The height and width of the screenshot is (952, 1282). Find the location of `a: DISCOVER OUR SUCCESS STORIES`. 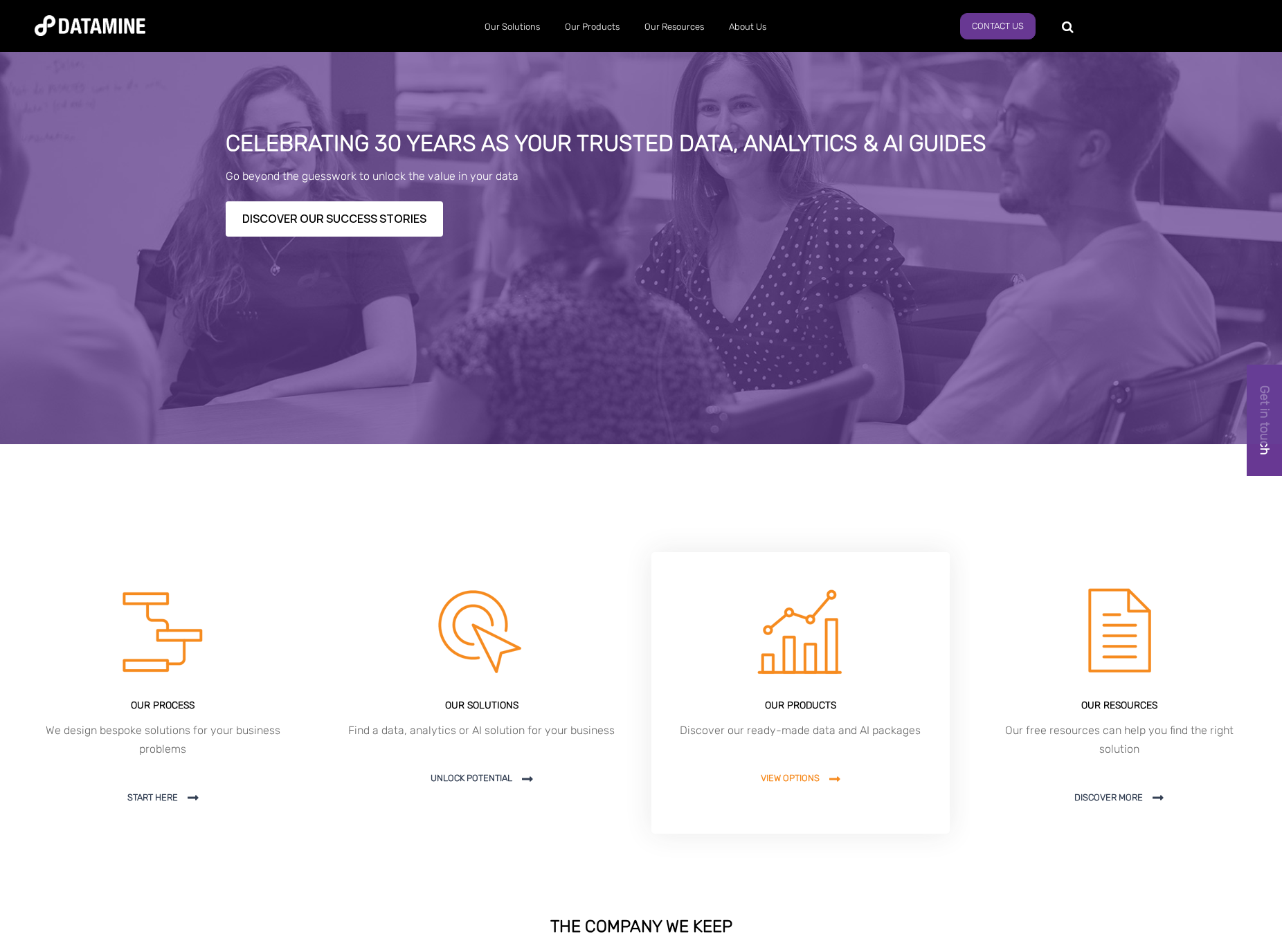

a: DISCOVER OUR SUCCESS STORIES is located at coordinates (334, 219).